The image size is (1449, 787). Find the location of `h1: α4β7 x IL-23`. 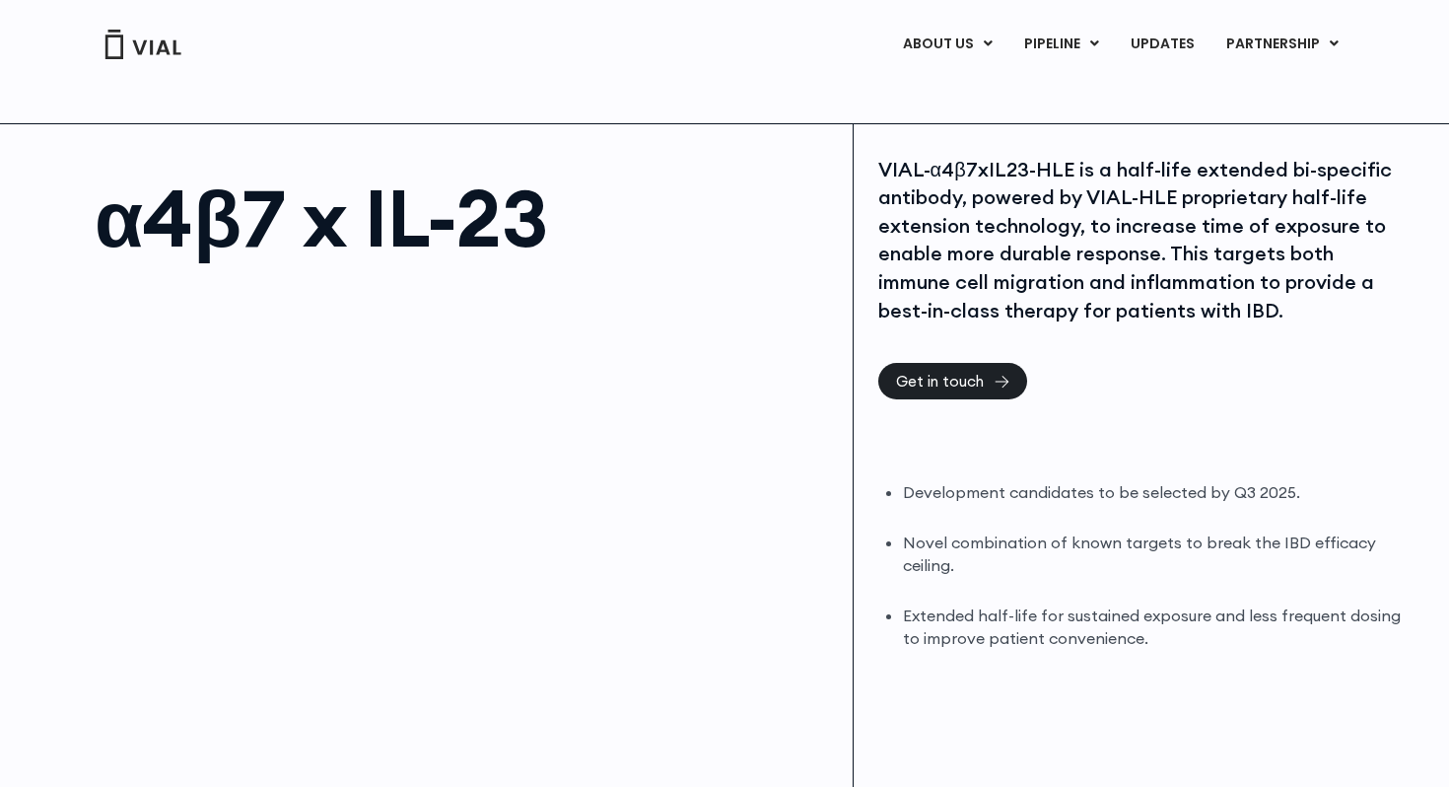

h1: α4β7 x IL-23 is located at coordinates (463, 218).